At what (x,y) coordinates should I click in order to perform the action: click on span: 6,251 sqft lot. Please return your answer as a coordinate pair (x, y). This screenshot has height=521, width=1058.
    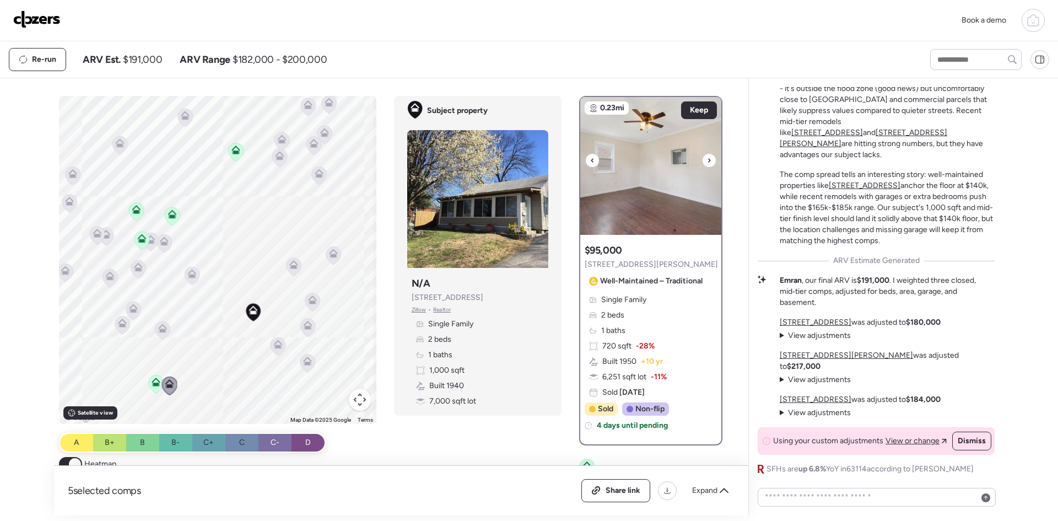
    Looking at the image, I should click on (624, 377).